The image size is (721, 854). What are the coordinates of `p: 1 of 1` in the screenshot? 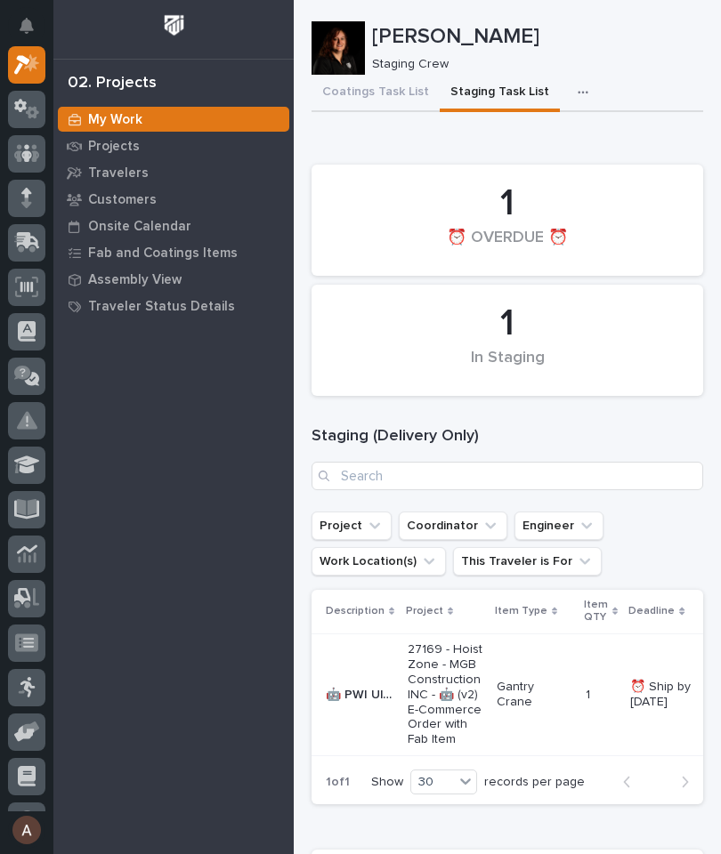 It's located at (337, 782).